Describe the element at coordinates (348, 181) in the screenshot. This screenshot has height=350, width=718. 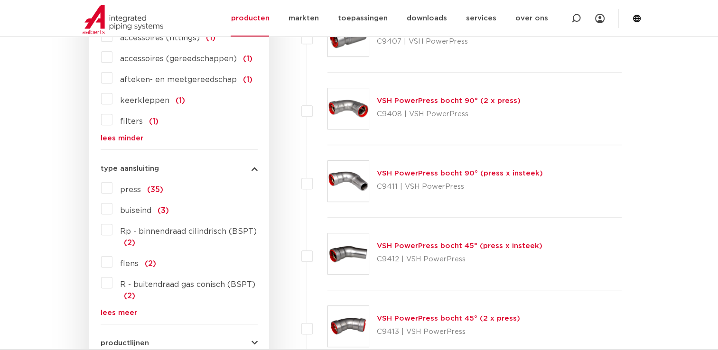
I see `img: Thumbnail for VSH PowerPress bocht 90° (press x insteek)` at that location.